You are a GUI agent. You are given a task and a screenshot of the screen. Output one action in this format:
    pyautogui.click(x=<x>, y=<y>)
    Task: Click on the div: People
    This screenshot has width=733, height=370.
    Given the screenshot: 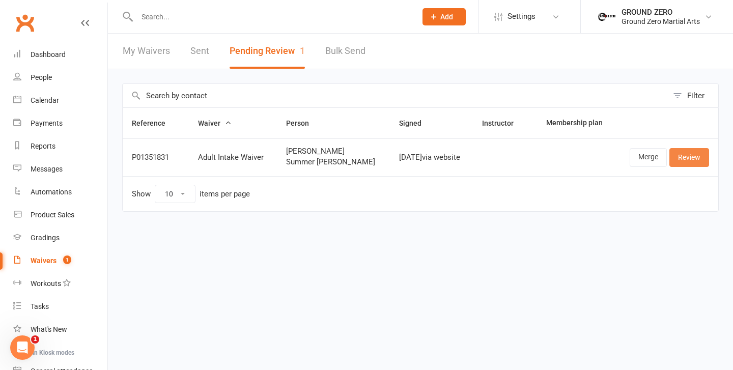 What is the action you would take?
    pyautogui.click(x=41, y=77)
    